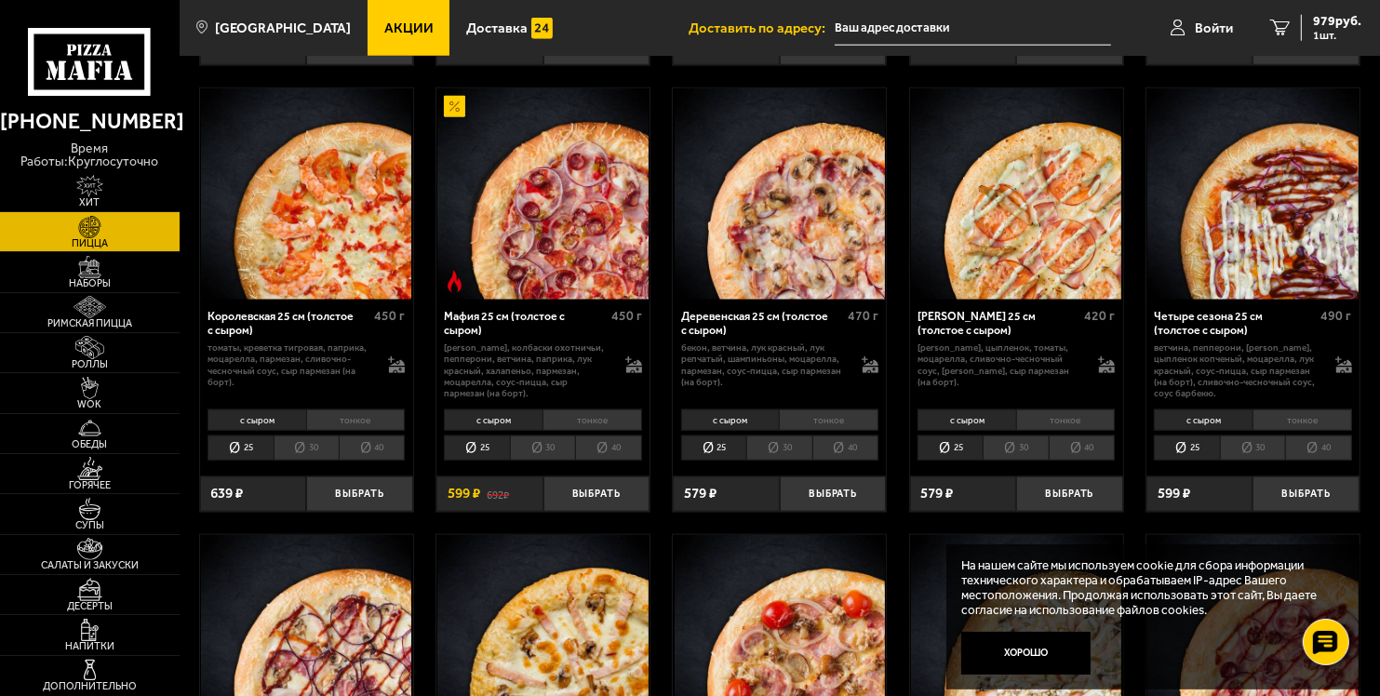 The image size is (1380, 696). What do you see at coordinates (1213, 28) in the screenshot?
I see `span: Войти` at bounding box center [1213, 28].